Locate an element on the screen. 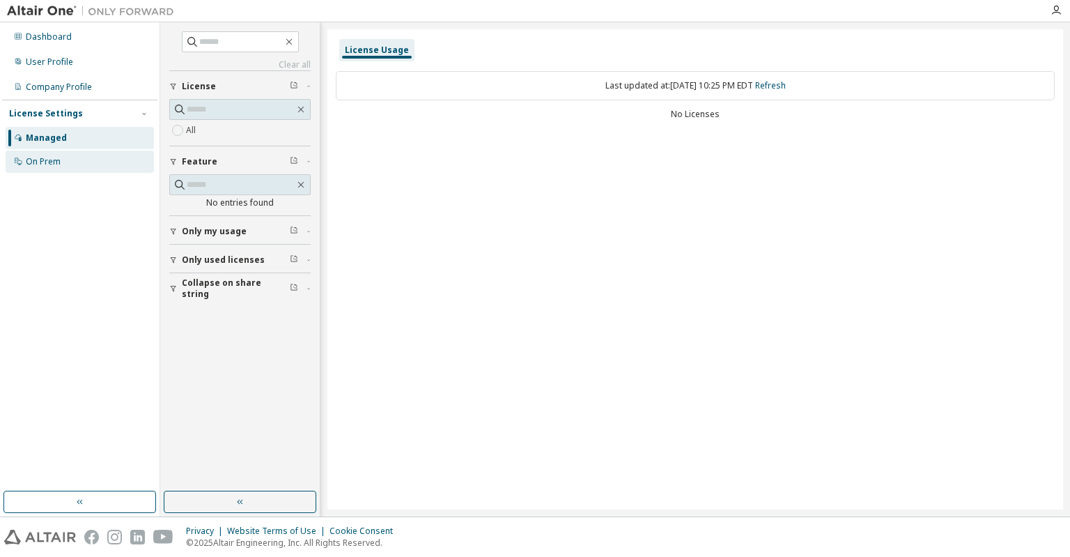  div: Dashboard is located at coordinates (49, 37).